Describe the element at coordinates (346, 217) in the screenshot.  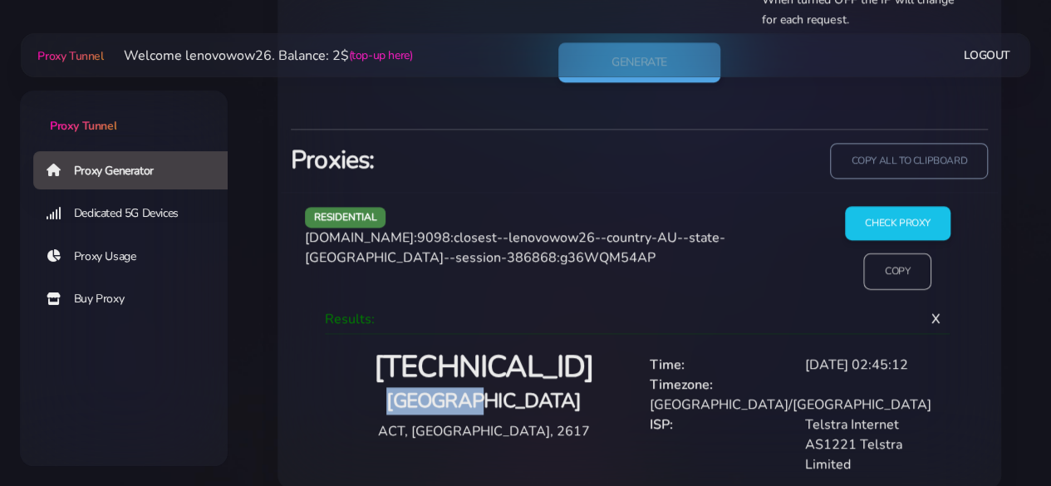
I see `span: residential` at that location.